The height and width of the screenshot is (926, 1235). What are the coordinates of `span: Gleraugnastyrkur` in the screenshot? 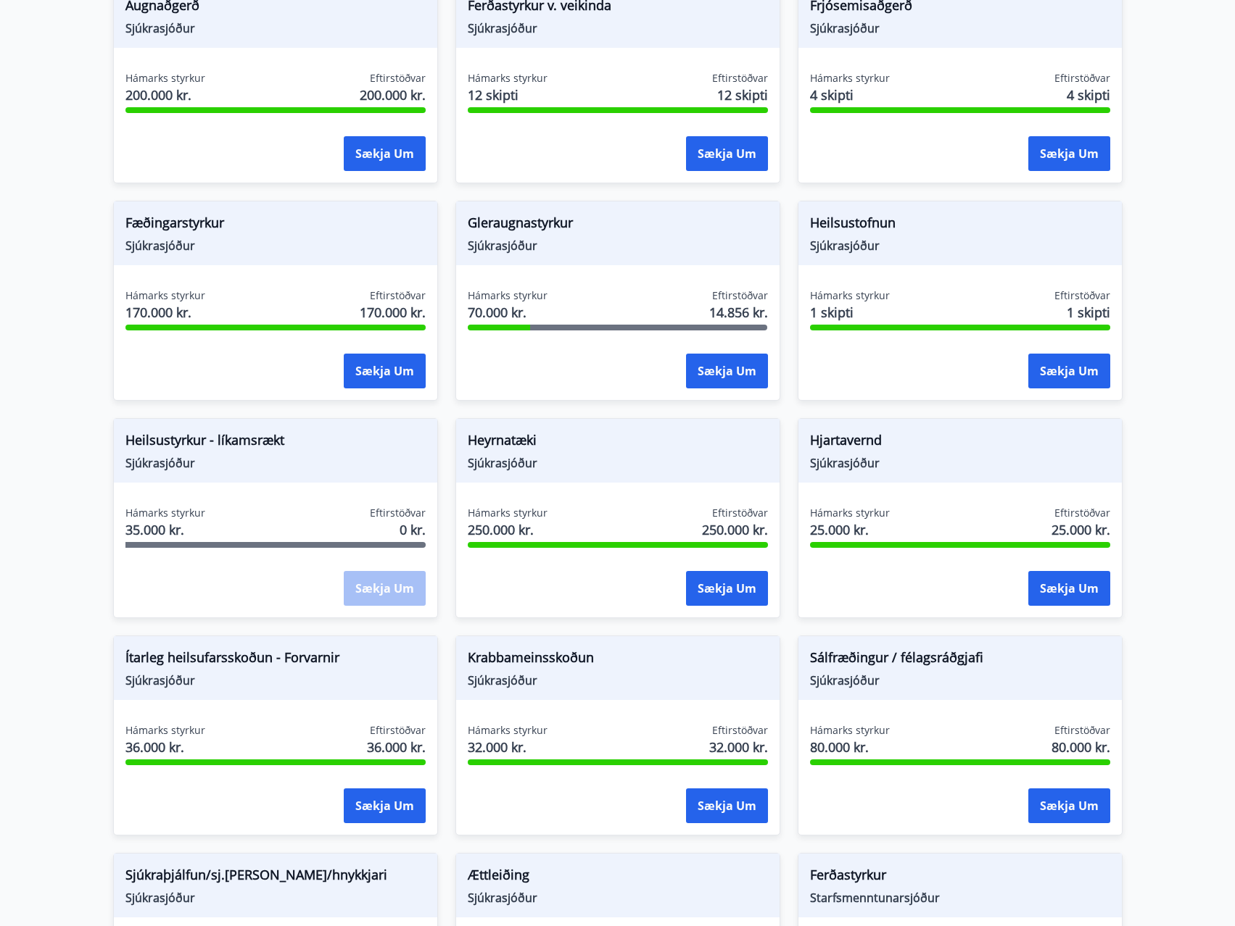 It's located at (618, 225).